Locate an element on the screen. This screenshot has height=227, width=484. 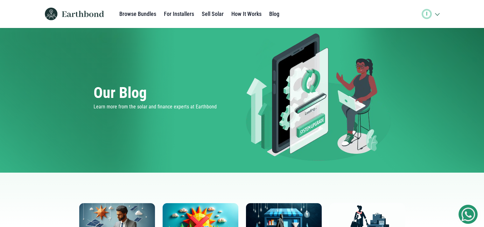
a: Blog is located at coordinates (274, 14).